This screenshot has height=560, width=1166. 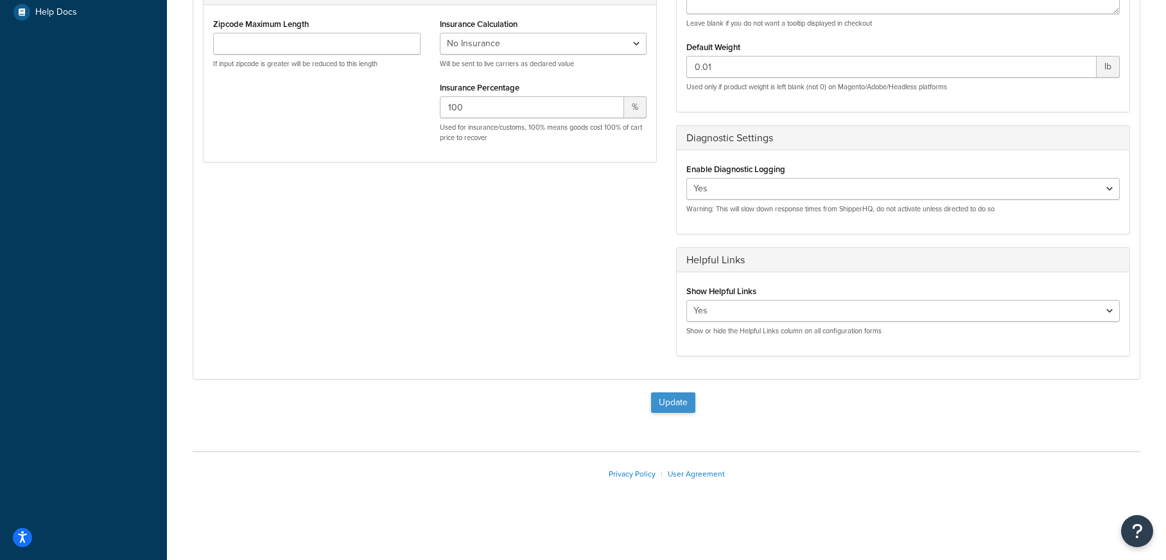 What do you see at coordinates (83, 12) in the screenshot?
I see `li: Help Docs` at bounding box center [83, 12].